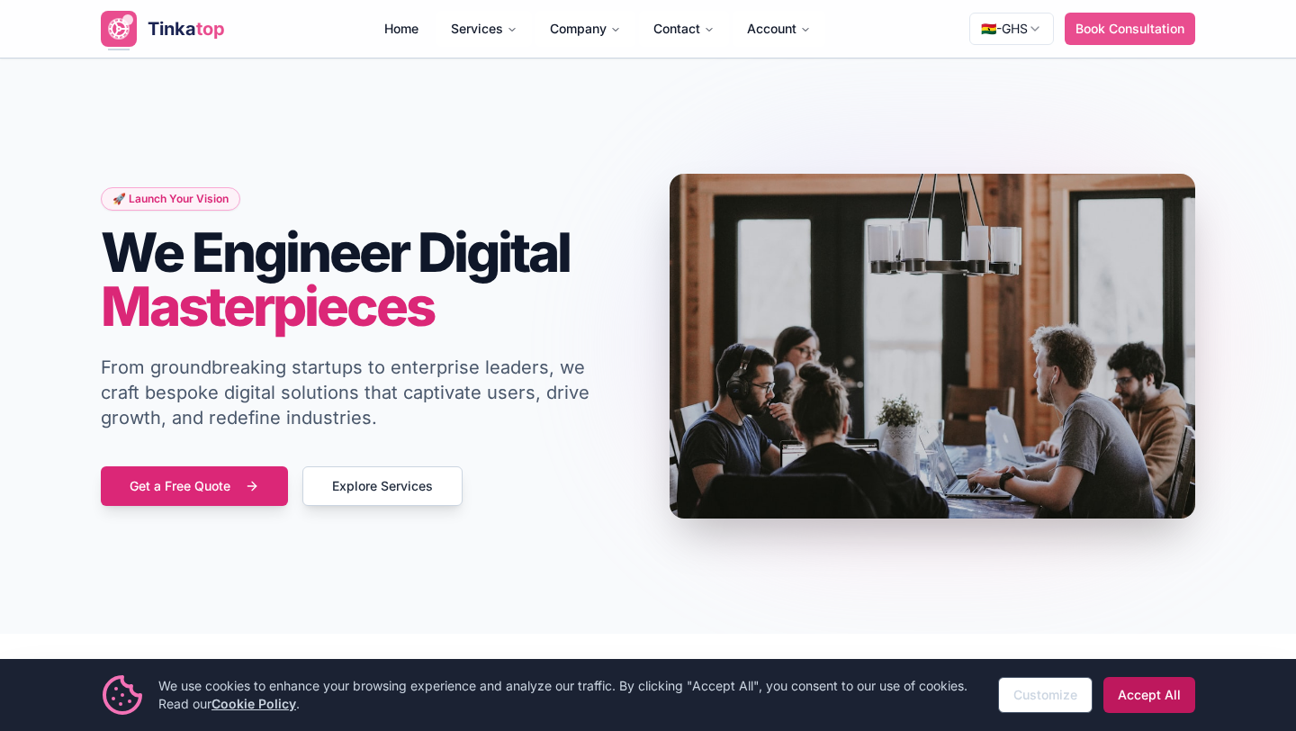 This screenshot has width=1296, height=731. I want to click on a: Cookie Policy, so click(254, 703).